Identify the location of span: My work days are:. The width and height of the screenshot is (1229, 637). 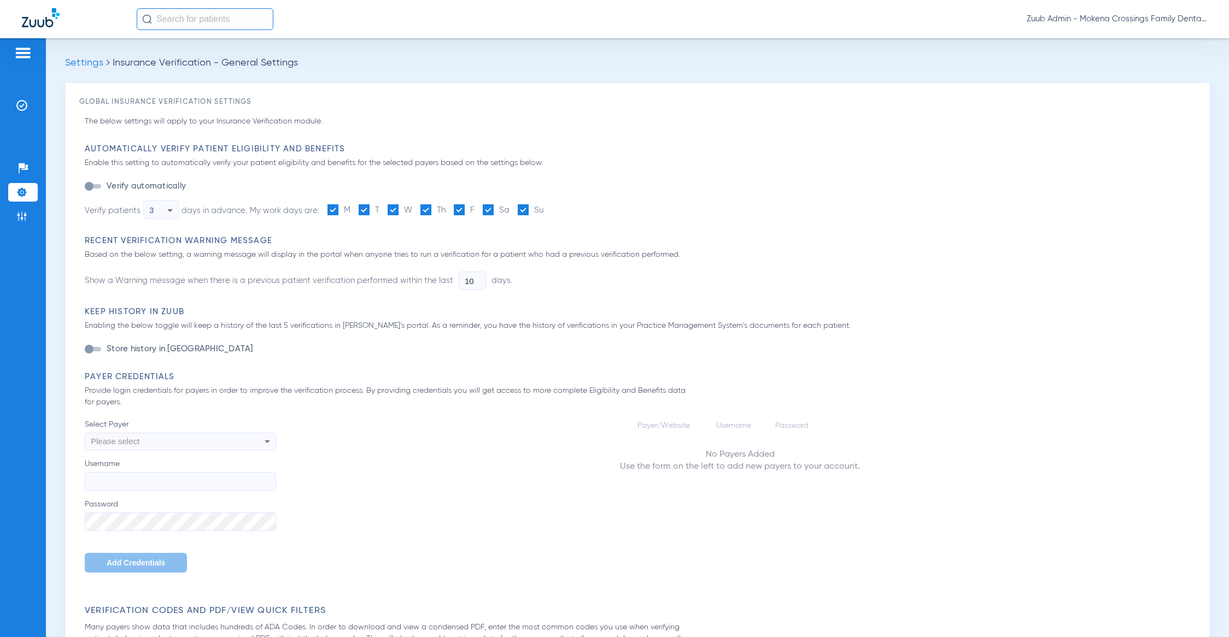
(284, 210).